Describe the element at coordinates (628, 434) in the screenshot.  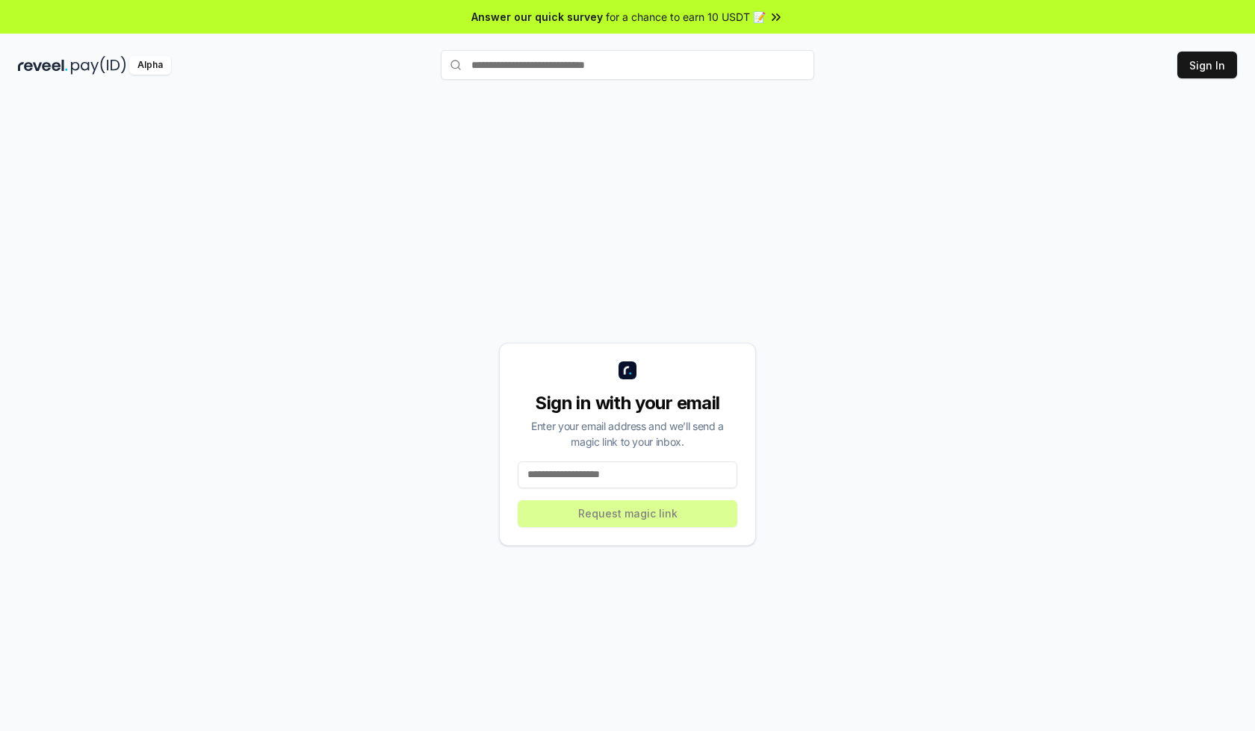
I see `div: Enter your email address and we’ll send a magic link to your inbox.` at that location.